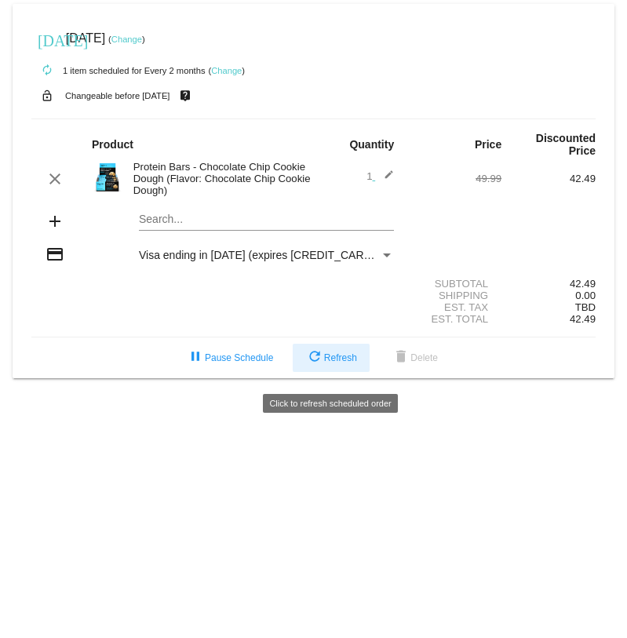  Describe the element at coordinates (401, 358) in the screenshot. I see `mat-icon: delete` at that location.